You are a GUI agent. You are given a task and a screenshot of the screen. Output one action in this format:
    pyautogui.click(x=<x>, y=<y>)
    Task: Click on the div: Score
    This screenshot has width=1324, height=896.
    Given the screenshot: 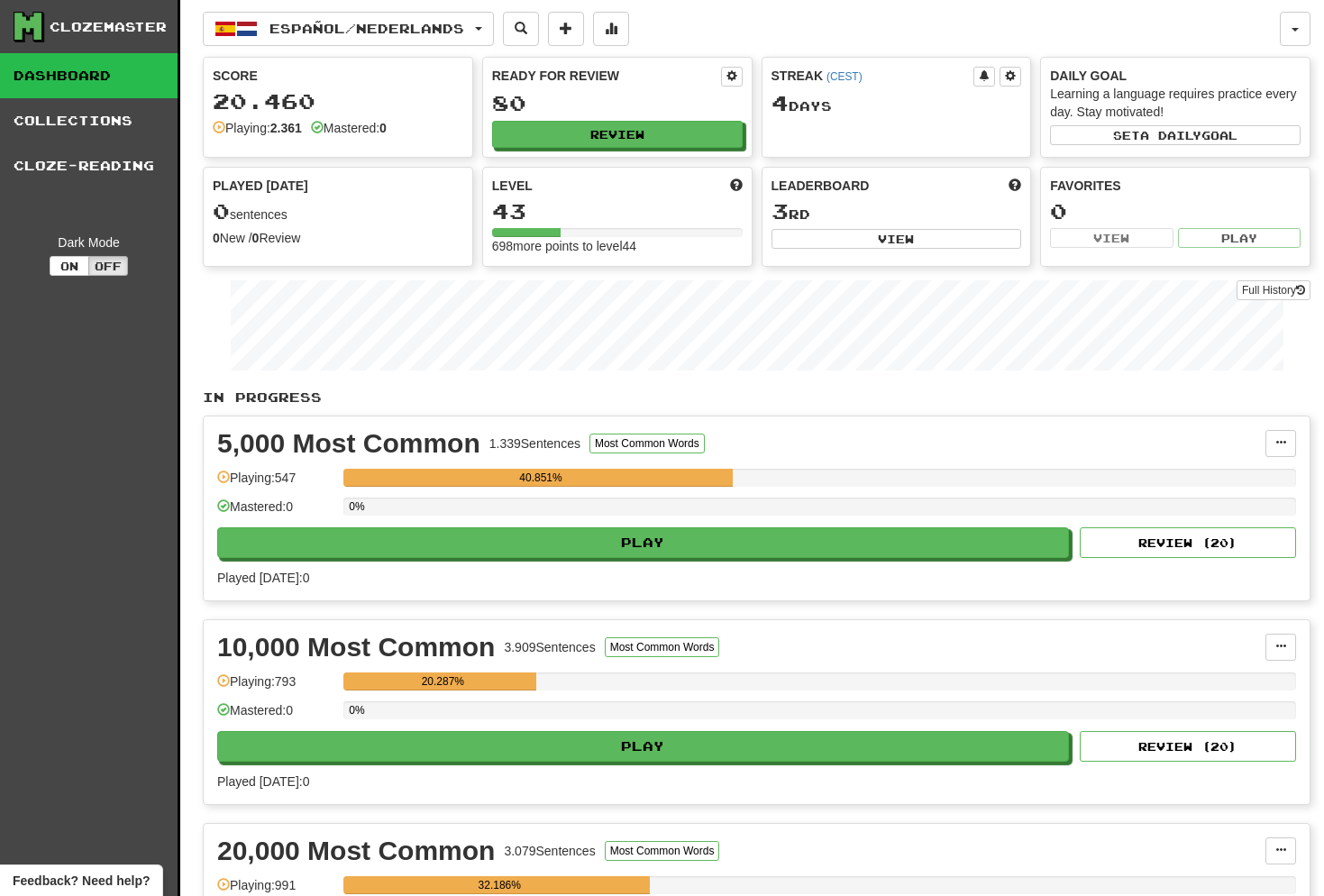 What is the action you would take?
    pyautogui.click(x=338, y=75)
    